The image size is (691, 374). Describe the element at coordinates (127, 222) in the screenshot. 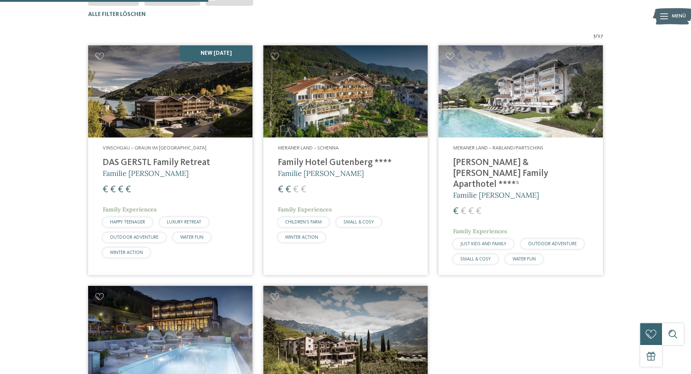

I see `span: HAPPY TEENAGER` at that location.